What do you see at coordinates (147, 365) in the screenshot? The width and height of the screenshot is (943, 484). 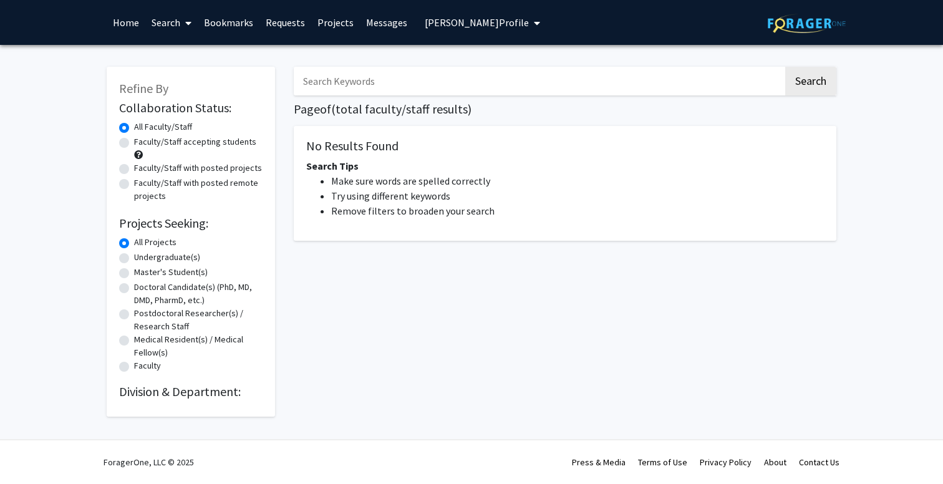 I see `label: Faculty` at bounding box center [147, 365].